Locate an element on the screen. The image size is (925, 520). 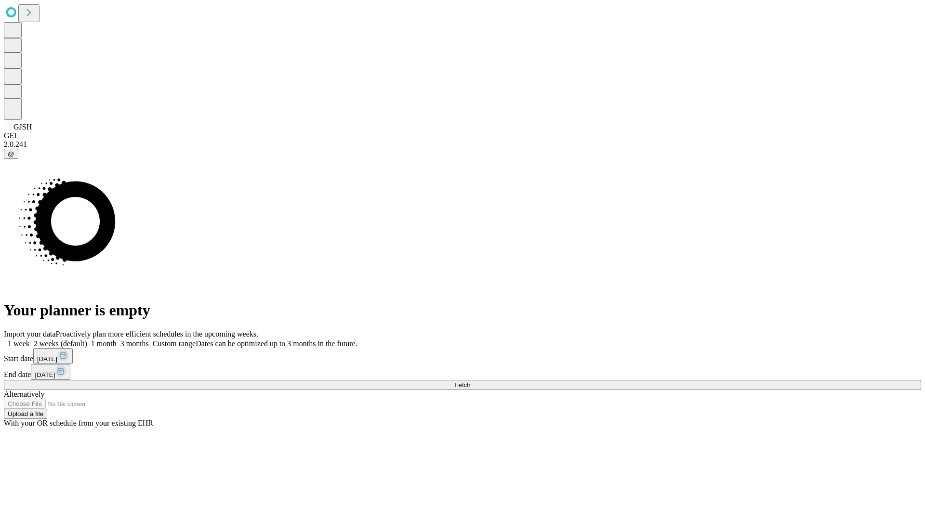
span: Alternatively is located at coordinates (24, 394).